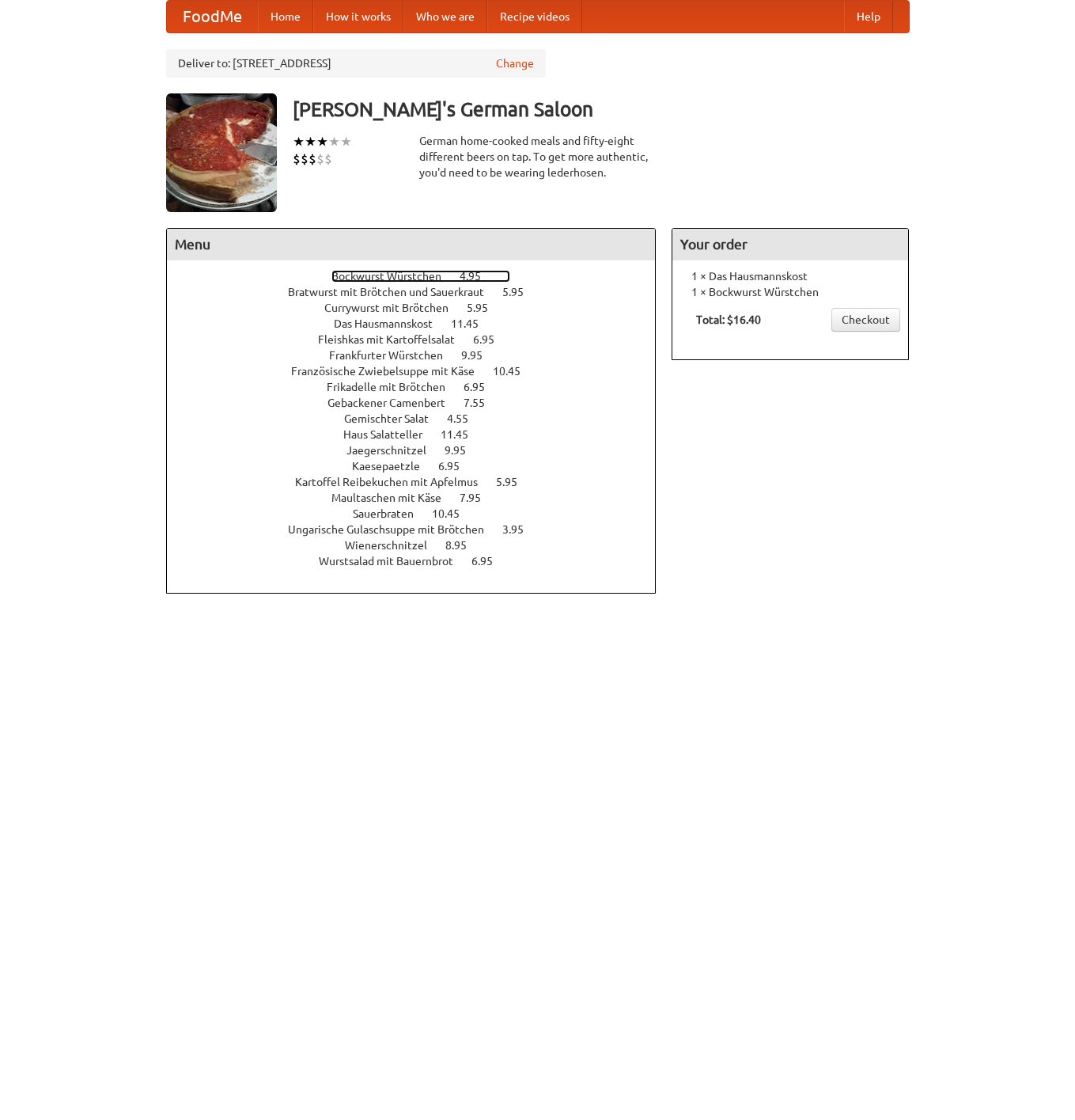  What do you see at coordinates (421, 419) in the screenshot?
I see `a: Gemischter Salat 4.55` at bounding box center [421, 419].